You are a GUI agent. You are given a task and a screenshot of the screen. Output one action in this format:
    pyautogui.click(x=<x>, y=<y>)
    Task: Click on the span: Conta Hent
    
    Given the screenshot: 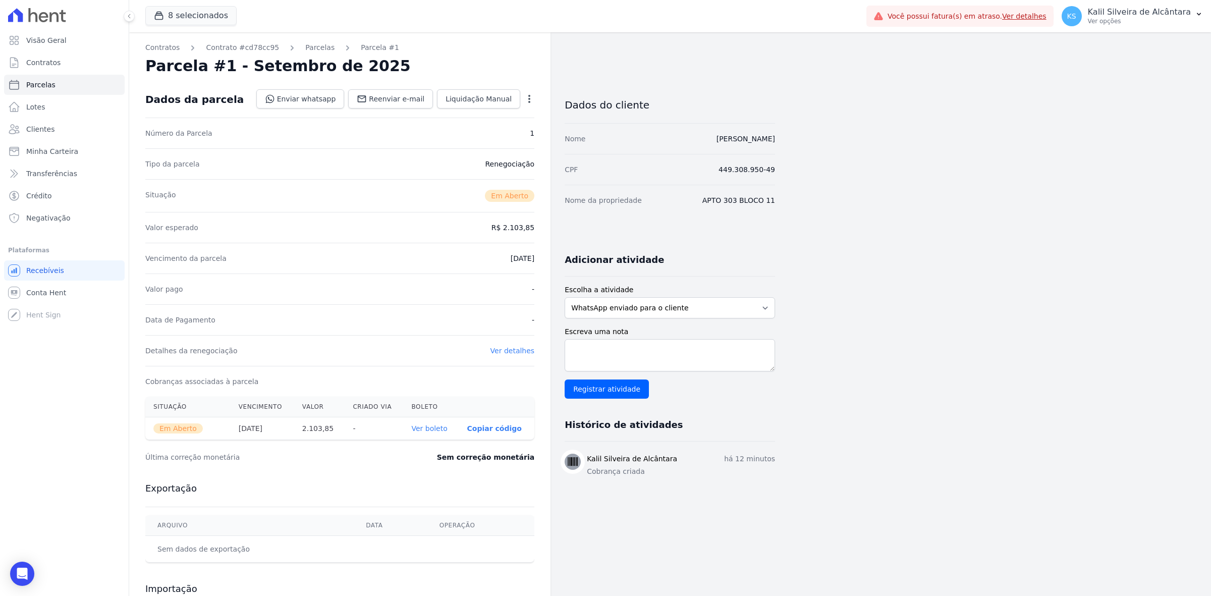 What is the action you would take?
    pyautogui.click(x=46, y=293)
    